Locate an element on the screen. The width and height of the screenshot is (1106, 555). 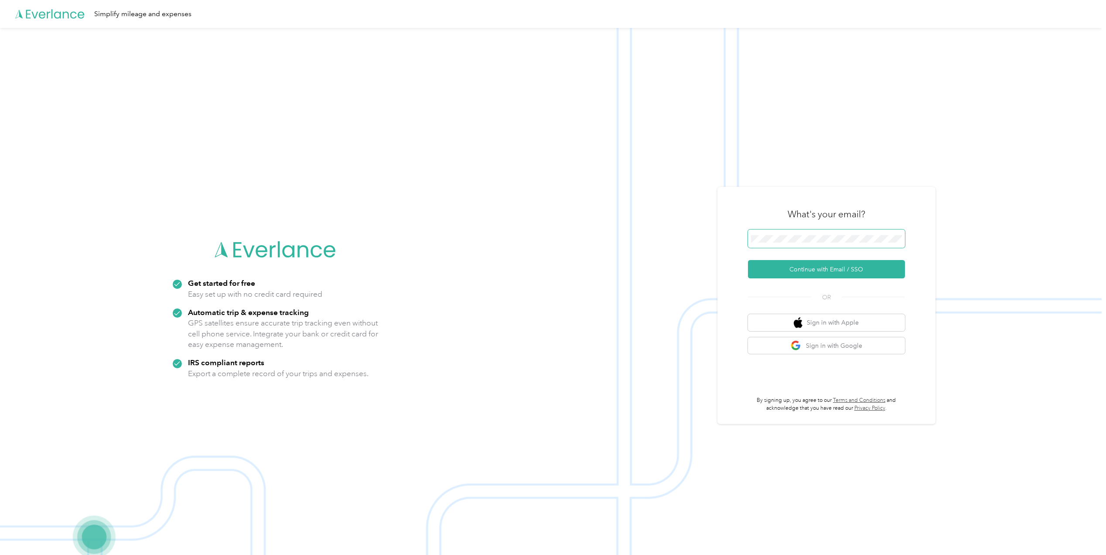
a: Privacy Policy is located at coordinates (870, 408).